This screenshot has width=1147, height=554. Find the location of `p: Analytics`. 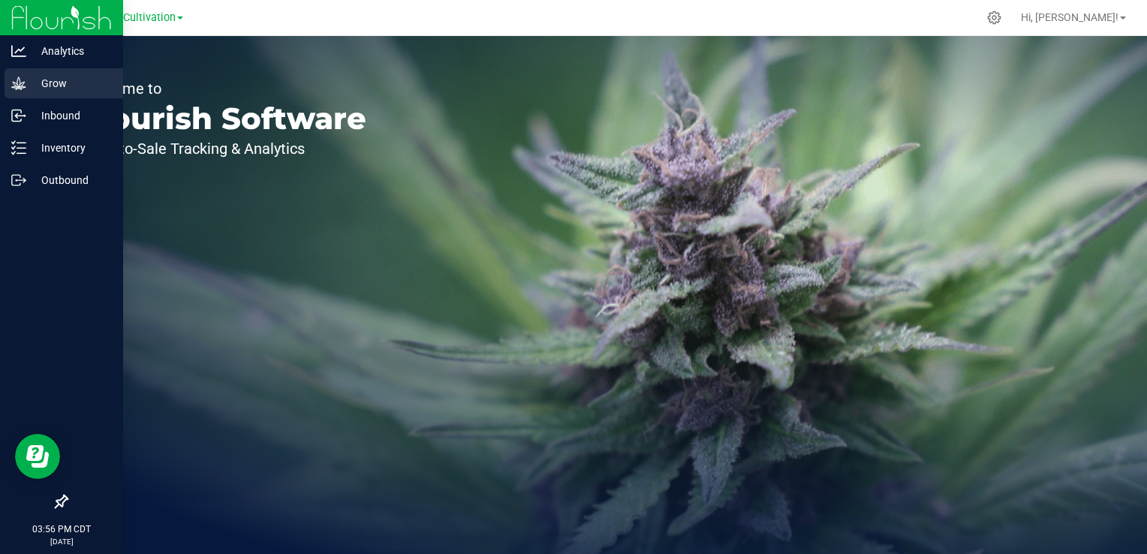

p: Analytics is located at coordinates (71, 51).